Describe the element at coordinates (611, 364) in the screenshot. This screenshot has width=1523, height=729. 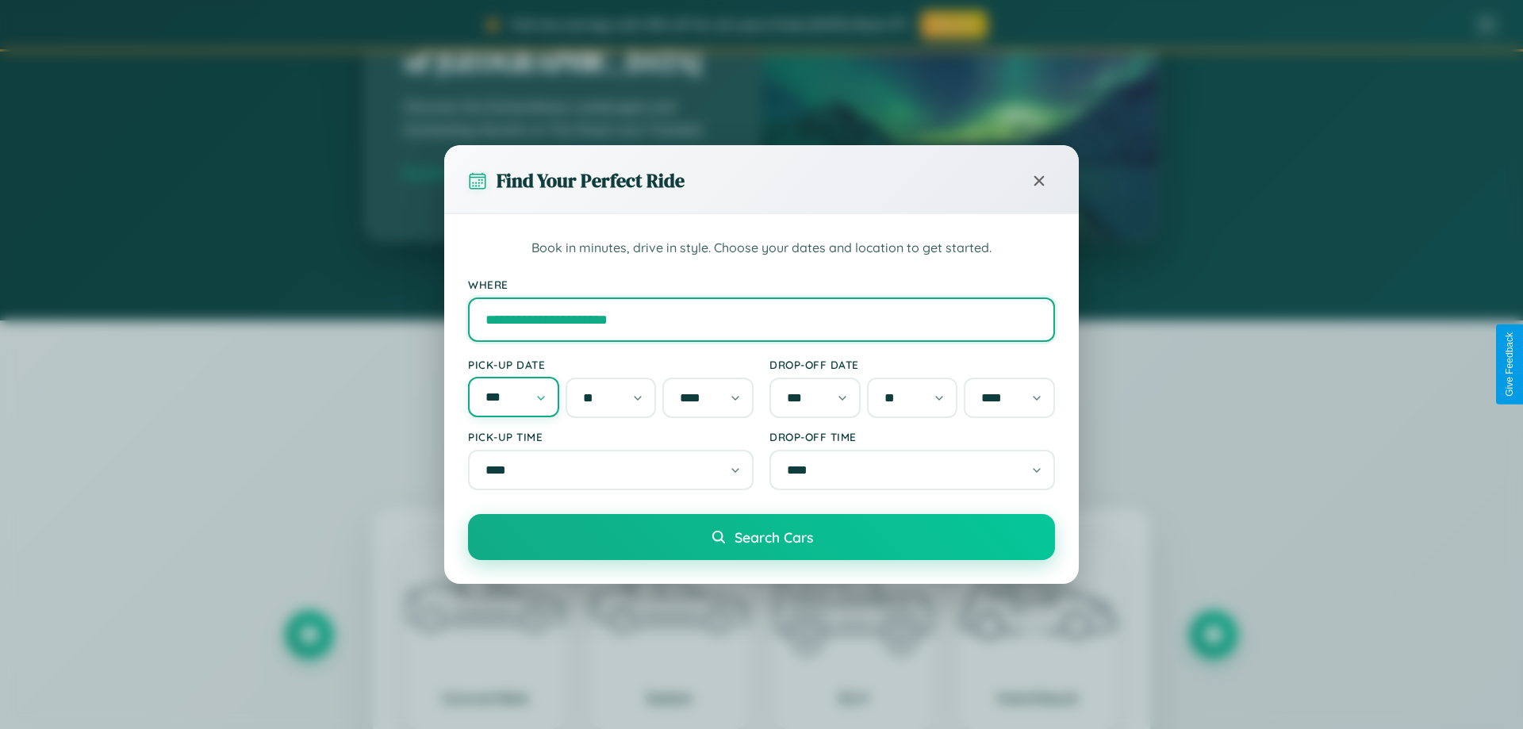
I see `label: Pick-up Date` at that location.